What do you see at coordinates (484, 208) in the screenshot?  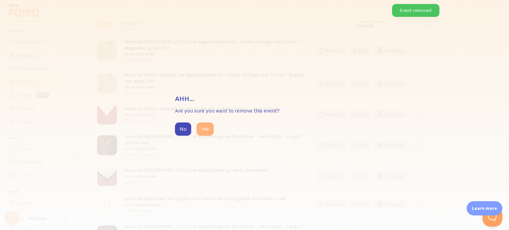 I see `div: Learn more` at bounding box center [484, 208].